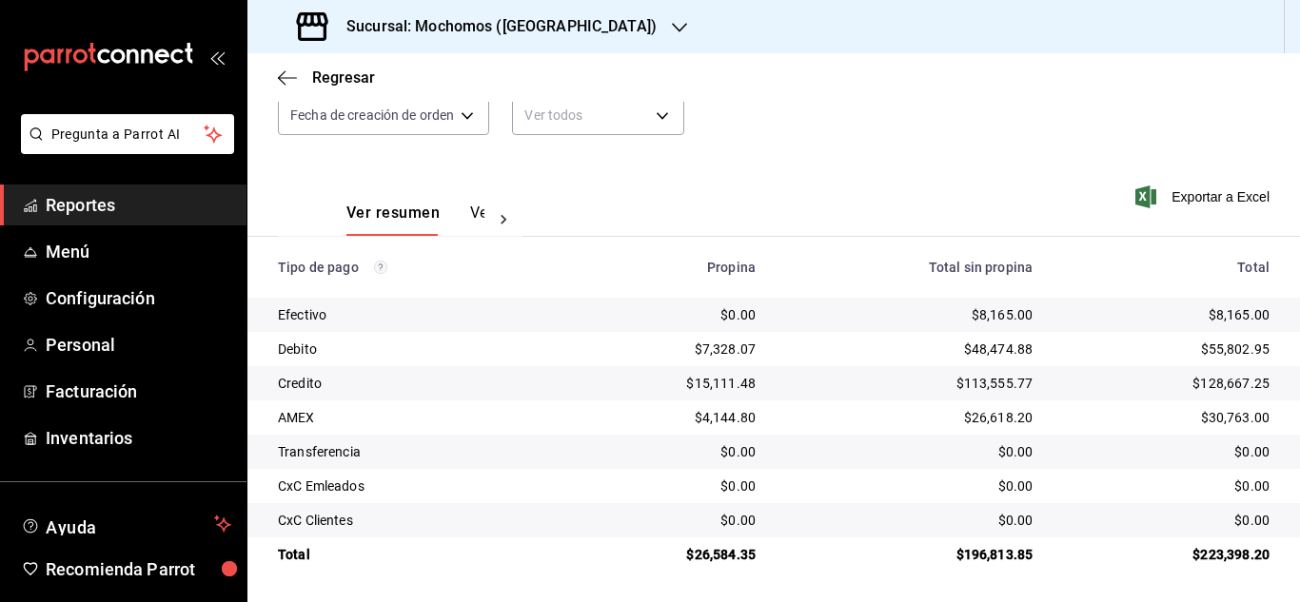 The image size is (1300, 602). What do you see at coordinates (909, 418) in the screenshot?
I see `div: $26,618.20` at bounding box center [909, 418].